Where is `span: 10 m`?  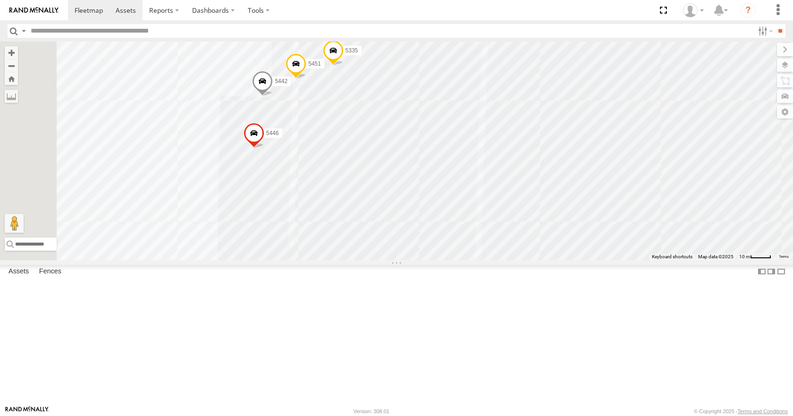 span: 10 m is located at coordinates (744, 256).